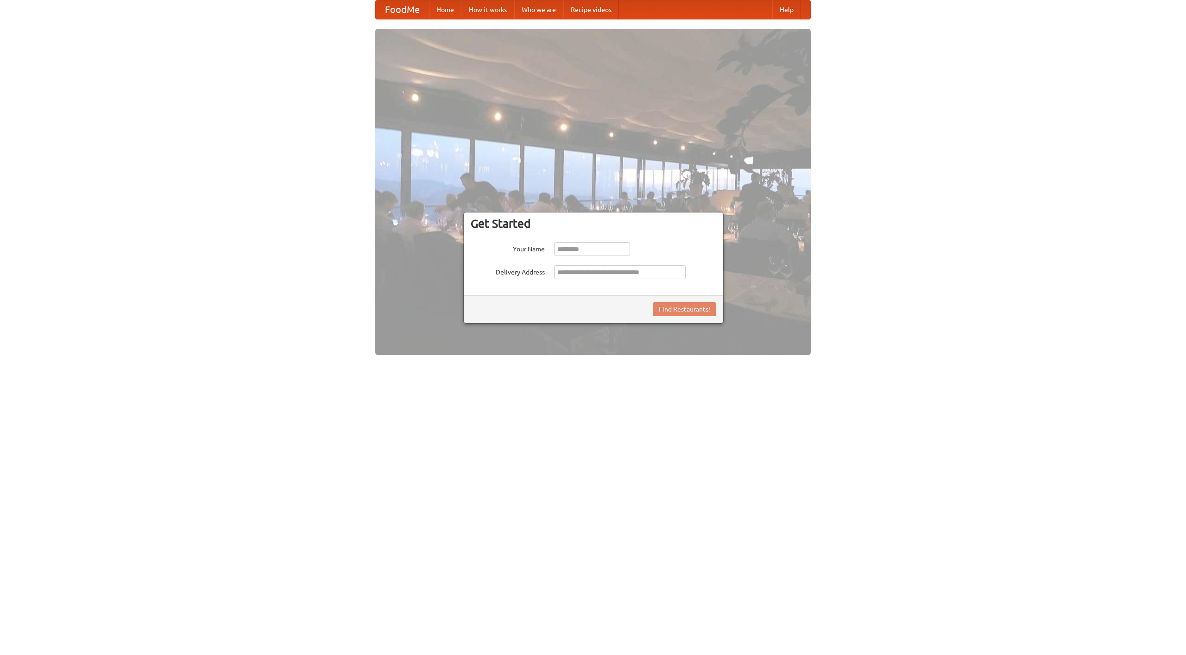  I want to click on h3: Get Started, so click(593, 224).